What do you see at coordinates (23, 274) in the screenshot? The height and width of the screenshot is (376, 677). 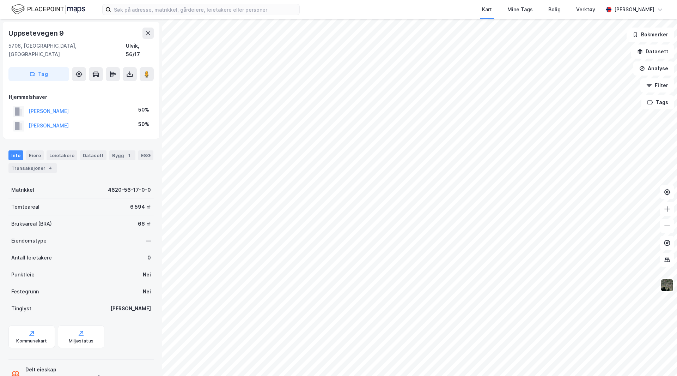 I see `div: Punktleie` at bounding box center [23, 274].